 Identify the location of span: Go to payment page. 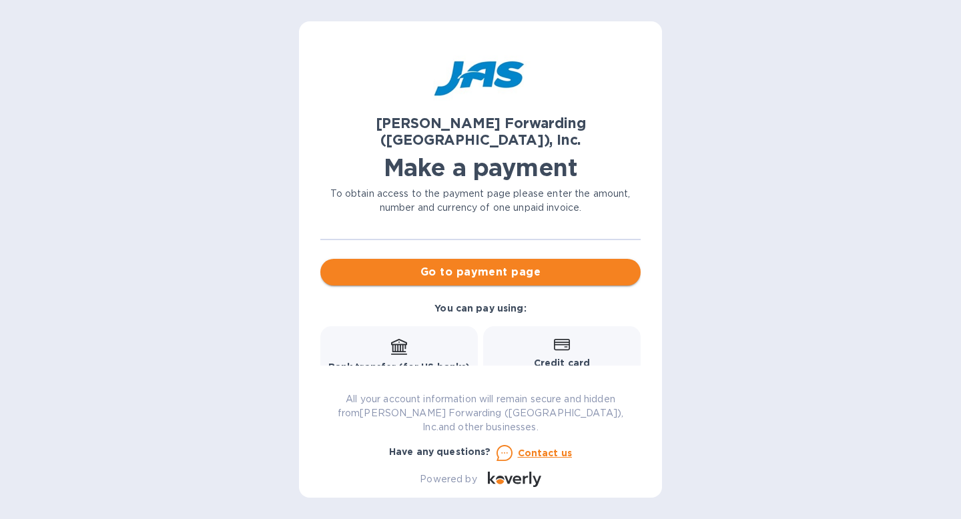
(480, 272).